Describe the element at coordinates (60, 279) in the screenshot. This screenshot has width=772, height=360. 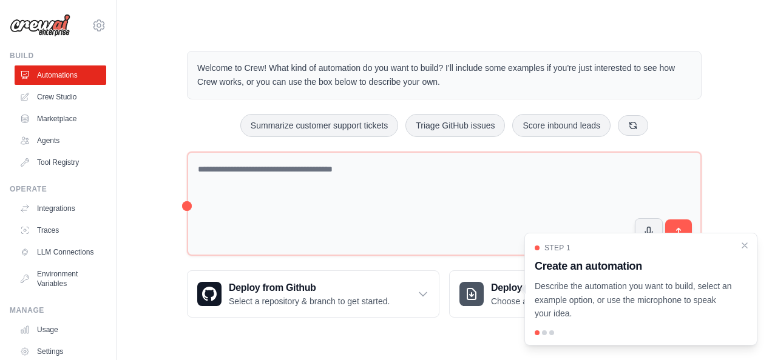
I see `a: Environment Variables` at that location.